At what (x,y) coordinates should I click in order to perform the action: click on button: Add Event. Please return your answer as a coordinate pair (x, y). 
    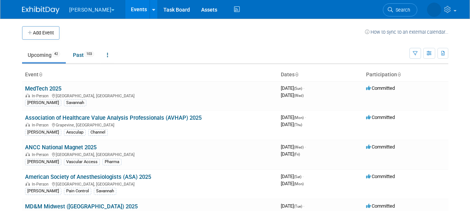
    Looking at the image, I should click on (41, 33).